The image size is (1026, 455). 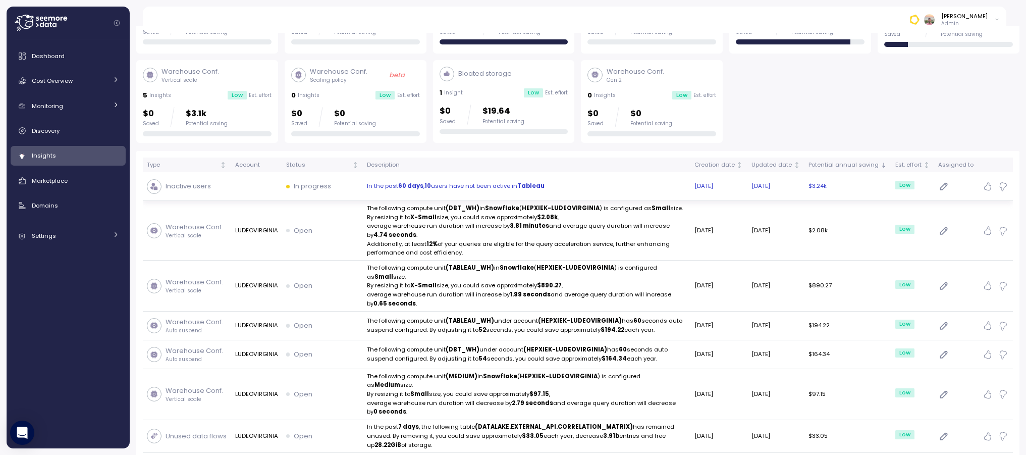 What do you see at coordinates (527, 325) in the screenshot?
I see `p: The following compute unit under account has seconds auto suspend configured. By adjusting it to ...` at bounding box center [527, 325].